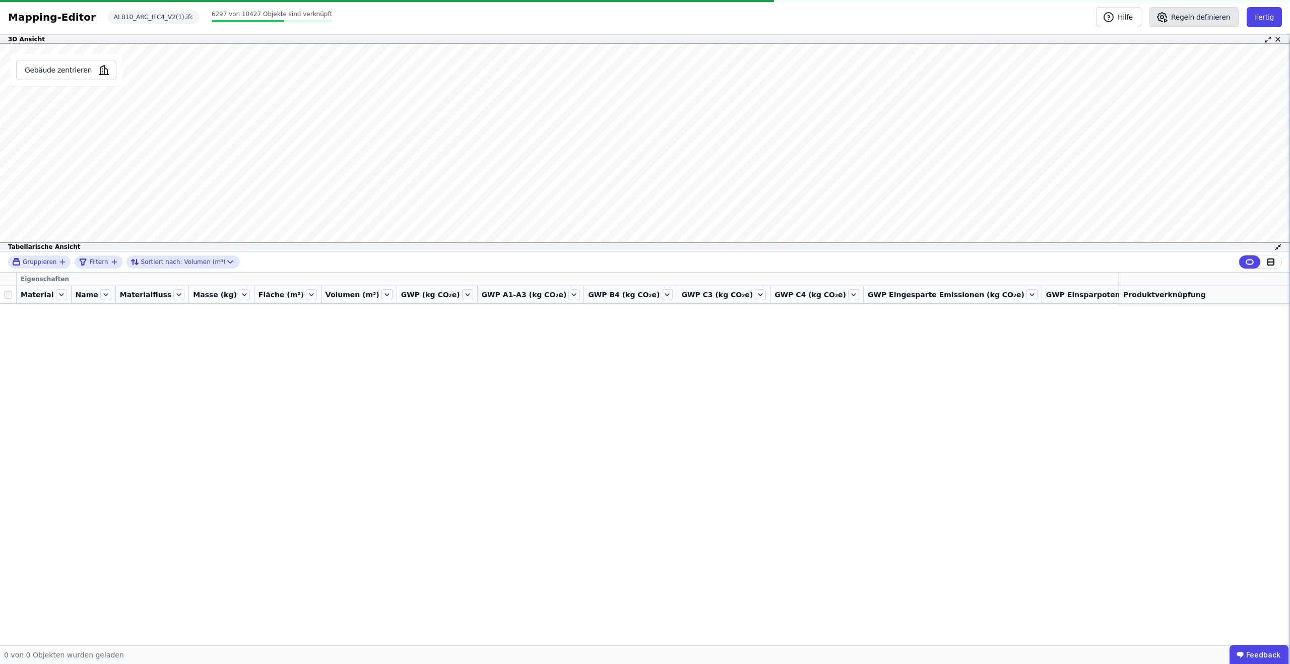 Image resolution: width=1290 pixels, height=664 pixels. I want to click on div: Produktverknüpfung, so click(1204, 295).